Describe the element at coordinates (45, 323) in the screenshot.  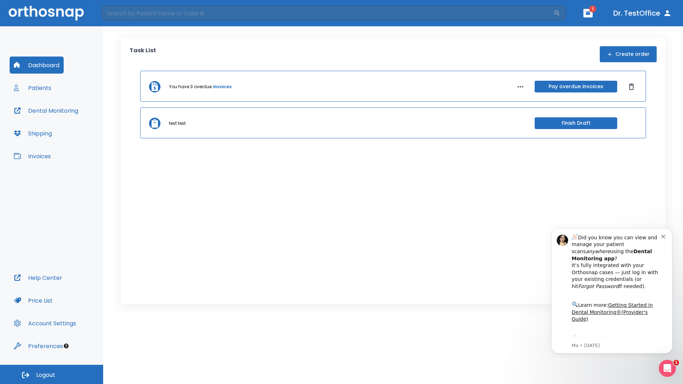
I see `button: Account Settings` at that location.